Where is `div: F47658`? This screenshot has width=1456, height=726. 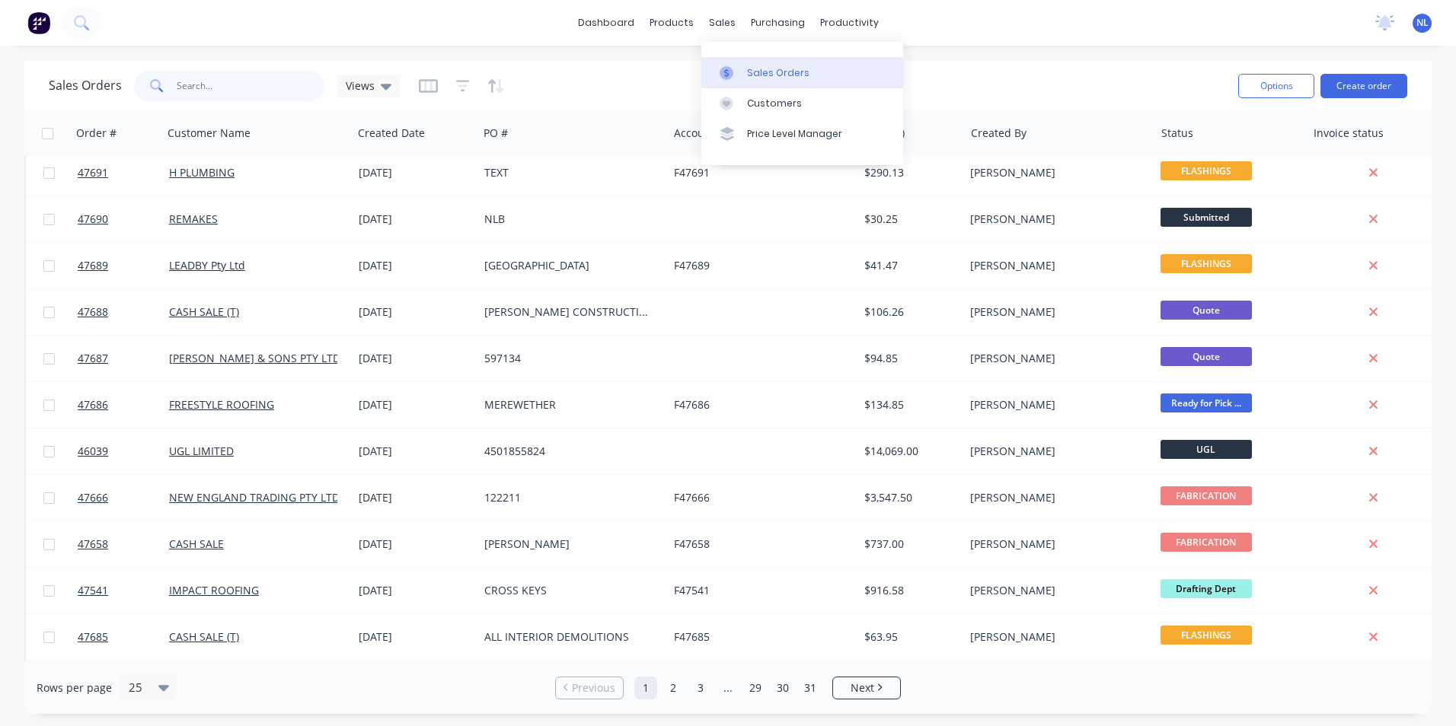 div: F47658 is located at coordinates (758, 544).